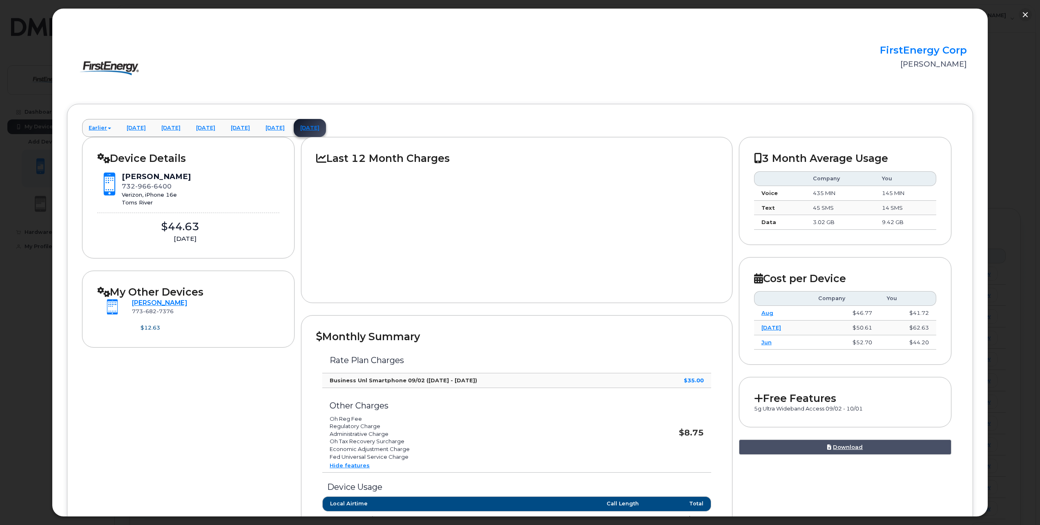 The image size is (1040, 525). I want to click on a: Hide features, so click(350, 465).